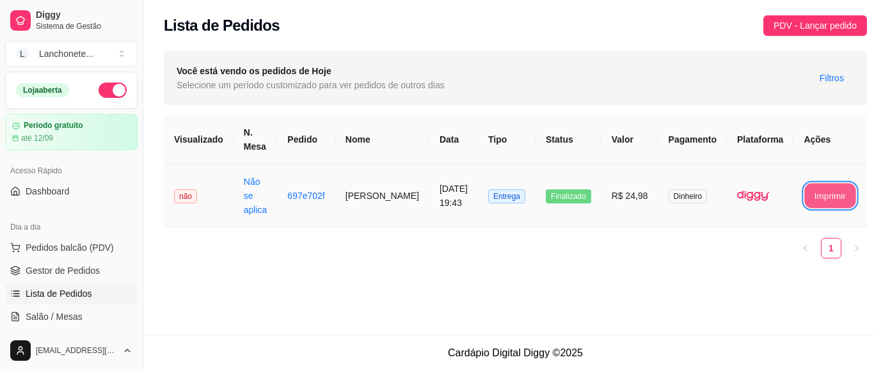  I want to click on th: N. Mesa, so click(255, 140).